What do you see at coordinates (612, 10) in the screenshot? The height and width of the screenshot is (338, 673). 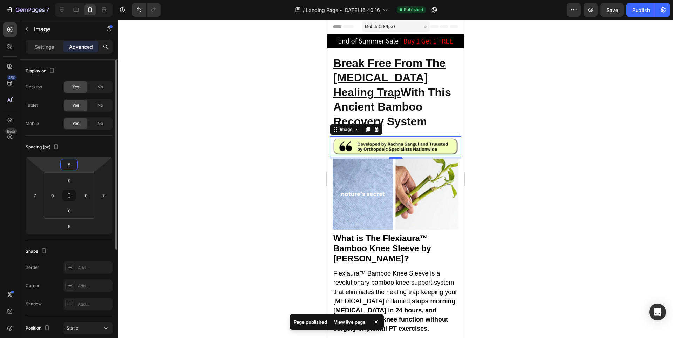 I see `span: Save` at bounding box center [612, 10].